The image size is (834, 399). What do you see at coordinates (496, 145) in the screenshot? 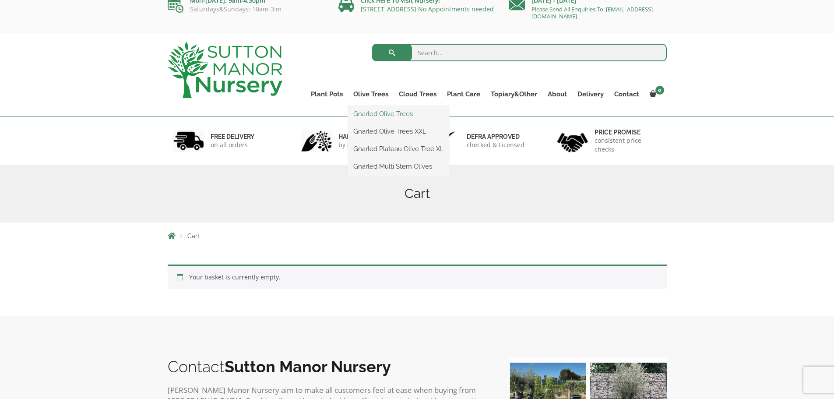
I see `p: checked & Licensed` at bounding box center [496, 145].